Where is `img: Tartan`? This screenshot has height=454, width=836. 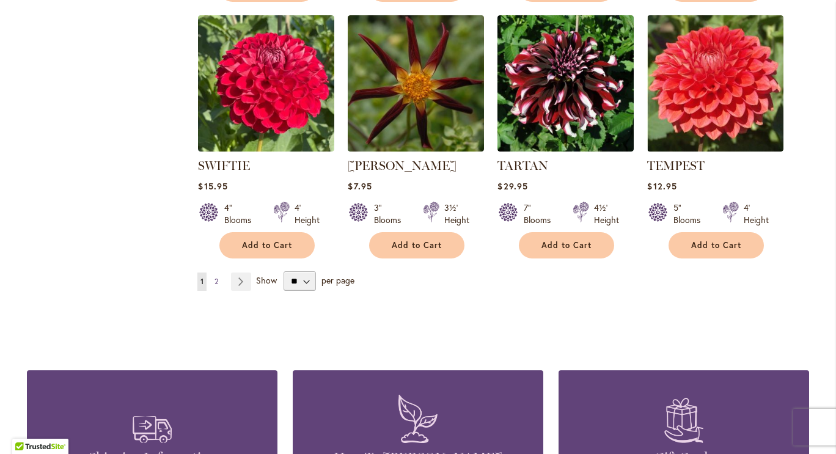
img: Tartan is located at coordinates (565, 83).